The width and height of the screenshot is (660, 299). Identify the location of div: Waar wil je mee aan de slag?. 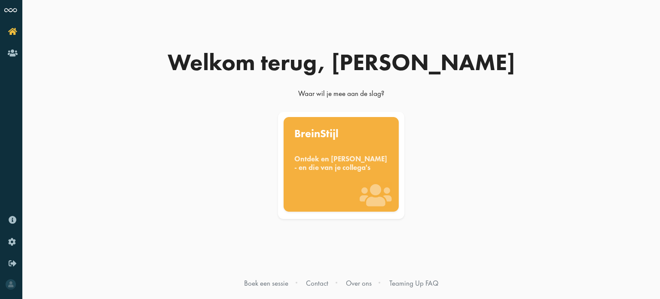
(341, 95).